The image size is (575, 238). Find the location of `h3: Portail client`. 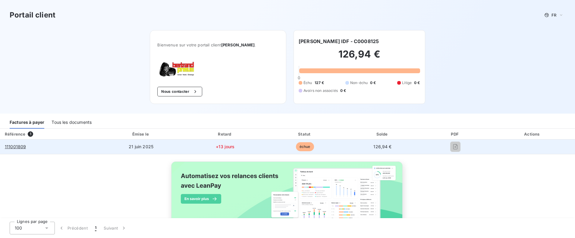

h3: Portail client is located at coordinates (33, 15).